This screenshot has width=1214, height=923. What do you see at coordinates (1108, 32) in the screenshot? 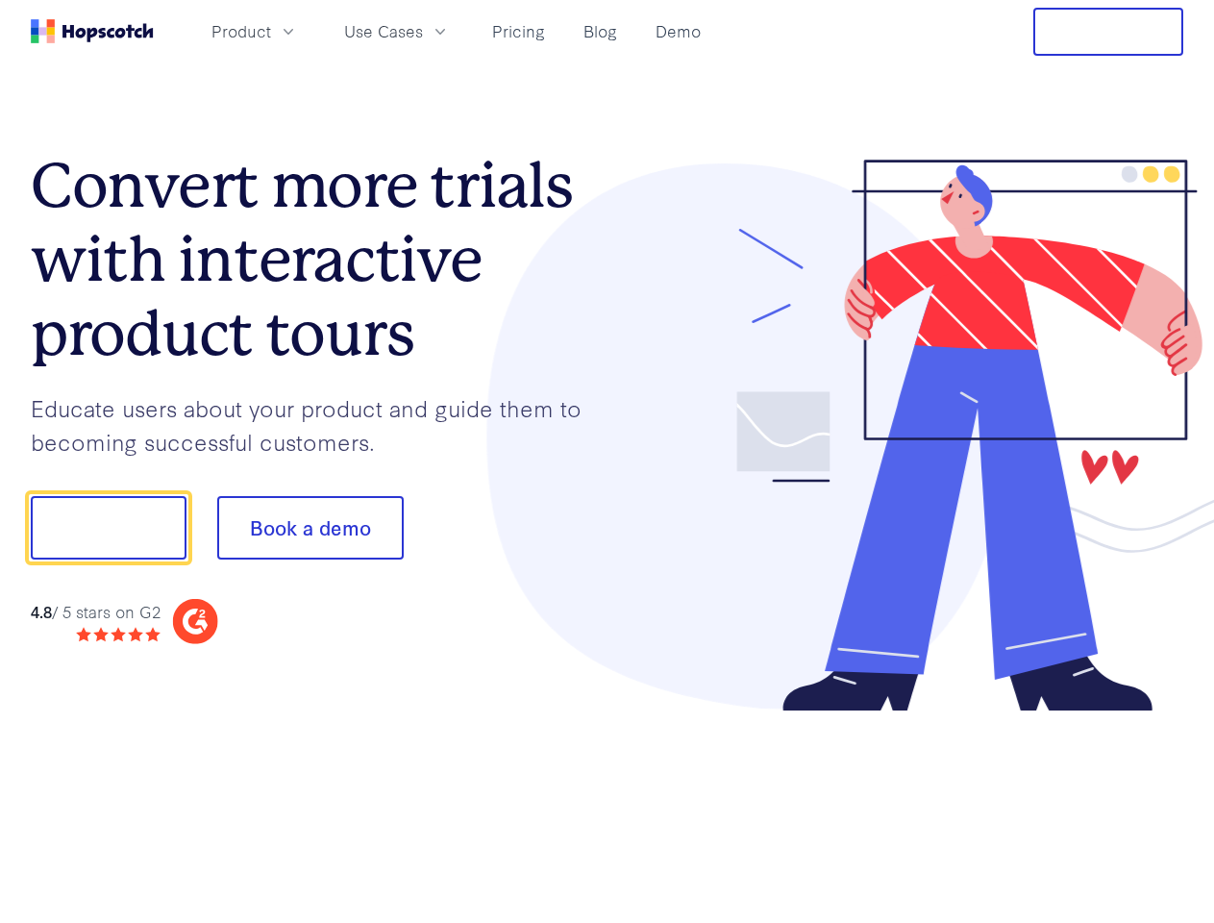
I see `a: Free Trial` at bounding box center [1108, 32].